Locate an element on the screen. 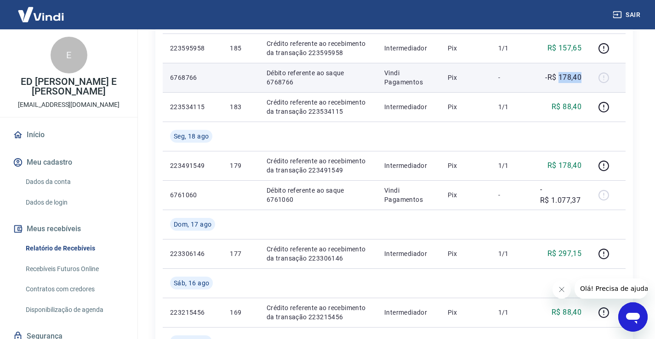  a: Recebíveis Futuros Online is located at coordinates (74, 269).